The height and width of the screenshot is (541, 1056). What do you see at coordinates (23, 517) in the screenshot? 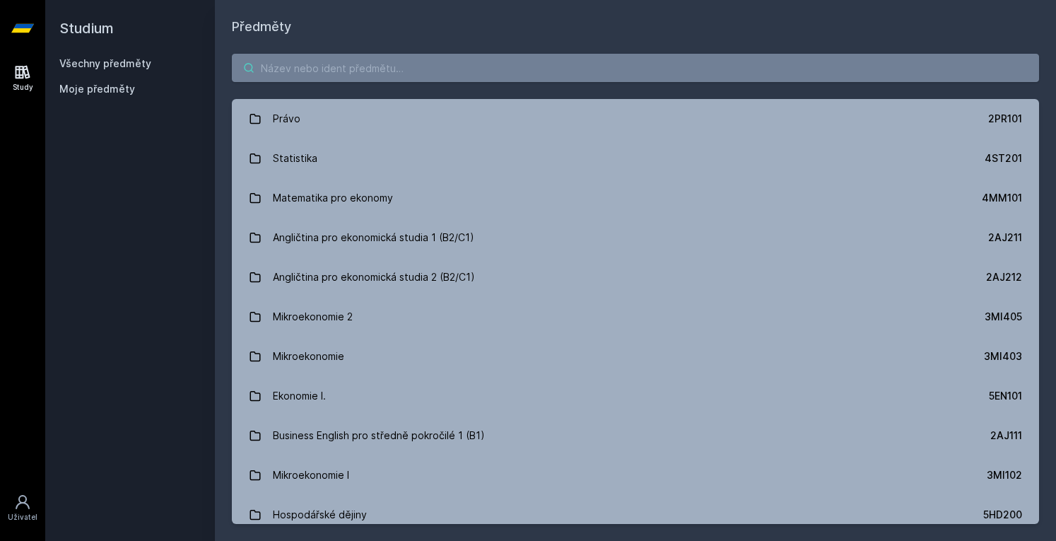
I see `div: Uživatel` at bounding box center [23, 517].